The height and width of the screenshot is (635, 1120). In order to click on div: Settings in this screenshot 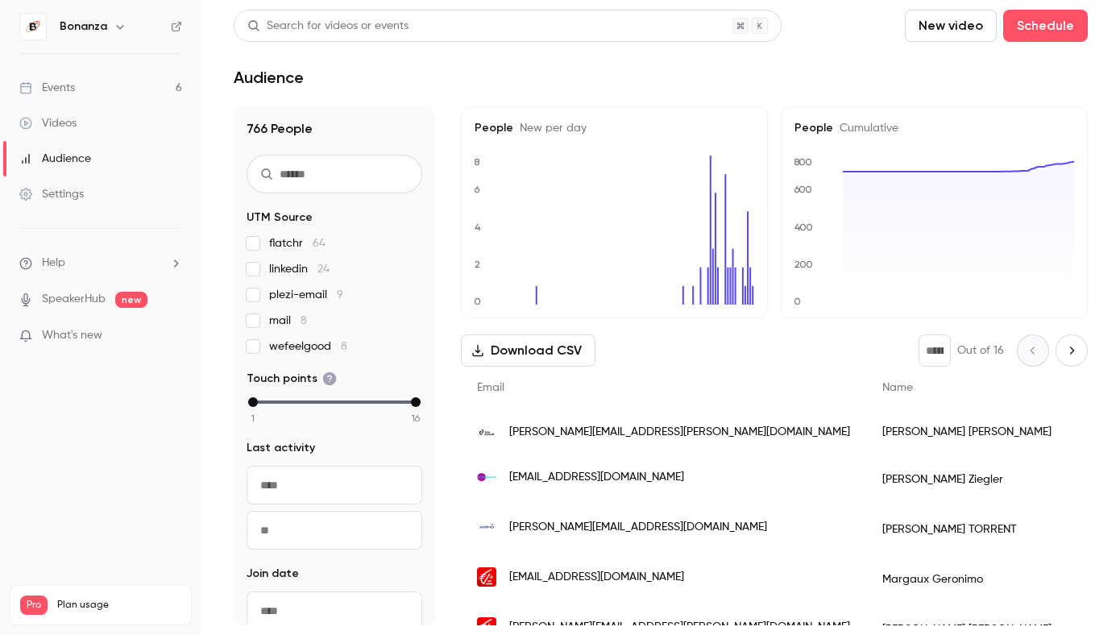, I will do `click(52, 194)`.